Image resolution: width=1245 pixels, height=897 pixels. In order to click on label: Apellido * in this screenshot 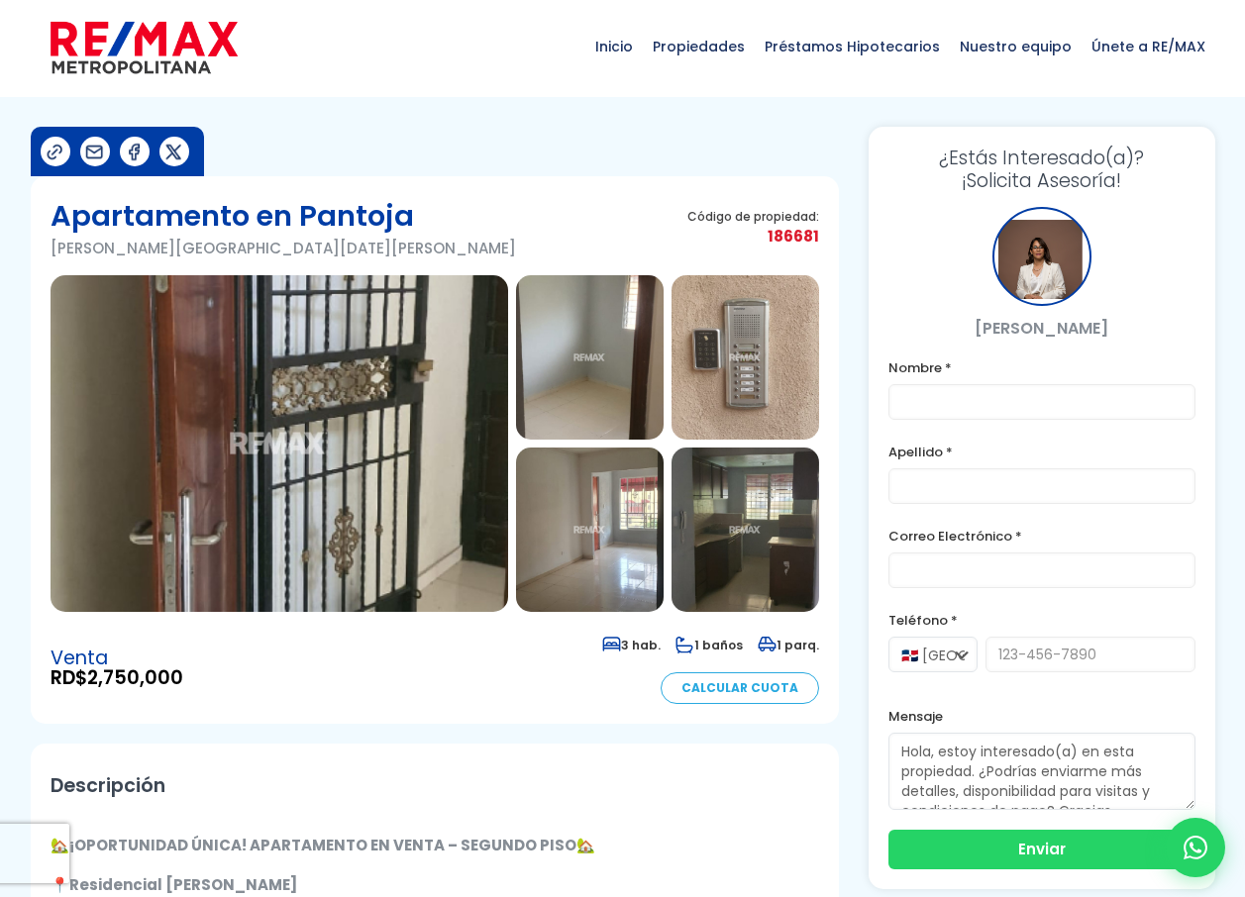, I will do `click(1042, 452)`.